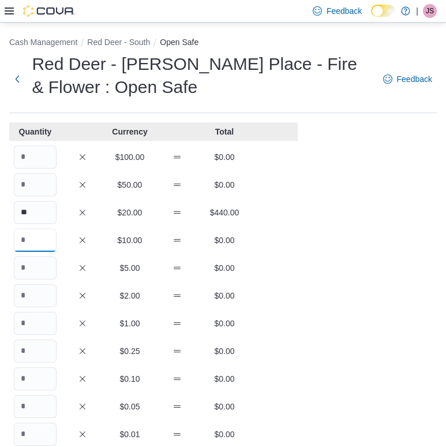 Image resolution: width=446 pixels, height=447 pixels. I want to click on span: Dark Mode, so click(371, 17).